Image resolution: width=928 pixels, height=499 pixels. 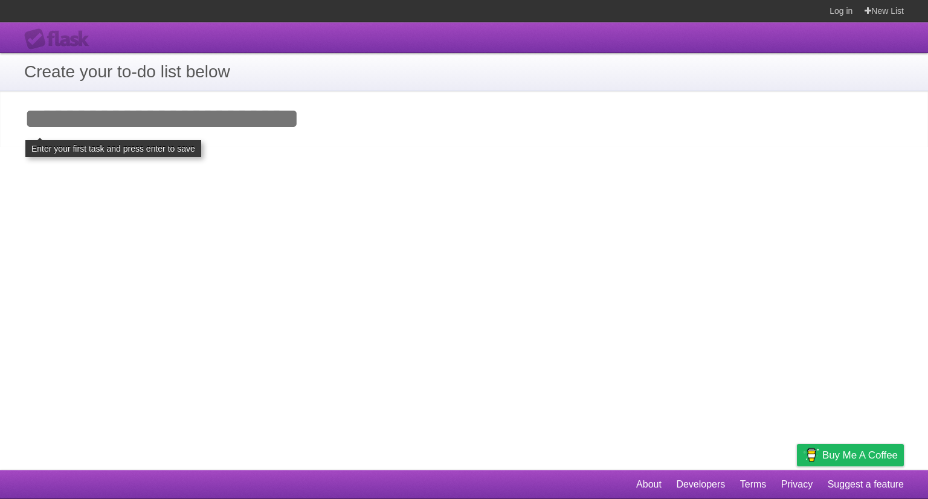 I want to click on a: Buy me a coffee, so click(x=850, y=455).